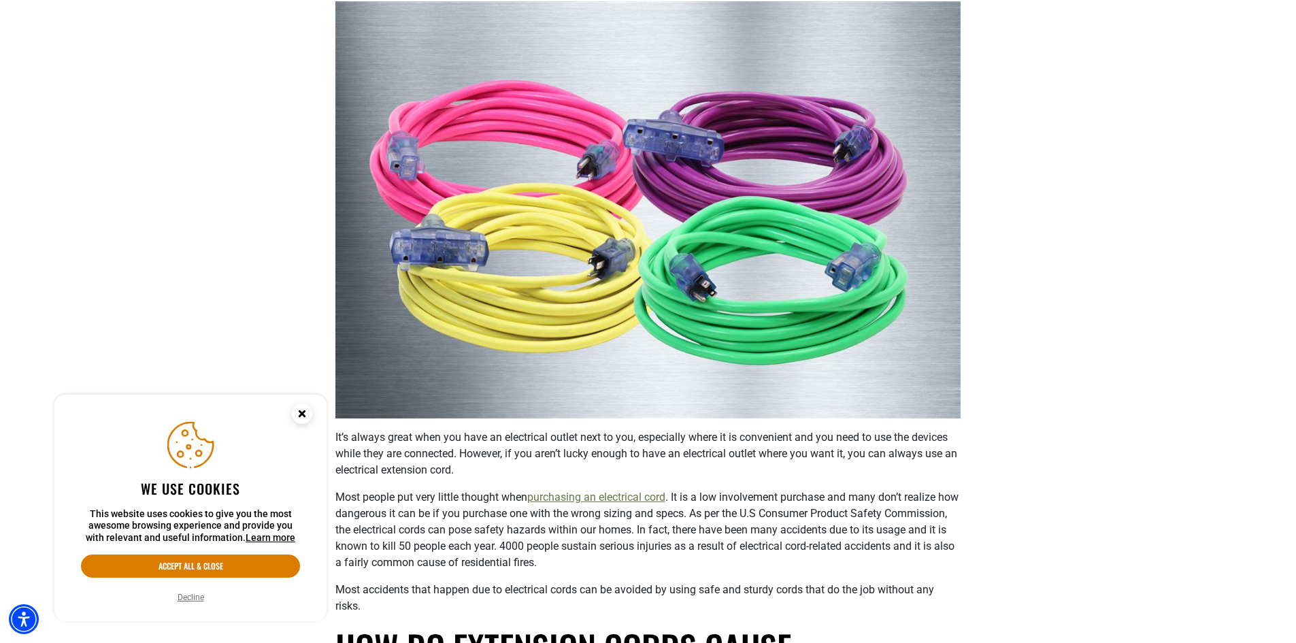  Describe the element at coordinates (596, 497) in the screenshot. I see `a: purchasing an electrical cord` at that location.